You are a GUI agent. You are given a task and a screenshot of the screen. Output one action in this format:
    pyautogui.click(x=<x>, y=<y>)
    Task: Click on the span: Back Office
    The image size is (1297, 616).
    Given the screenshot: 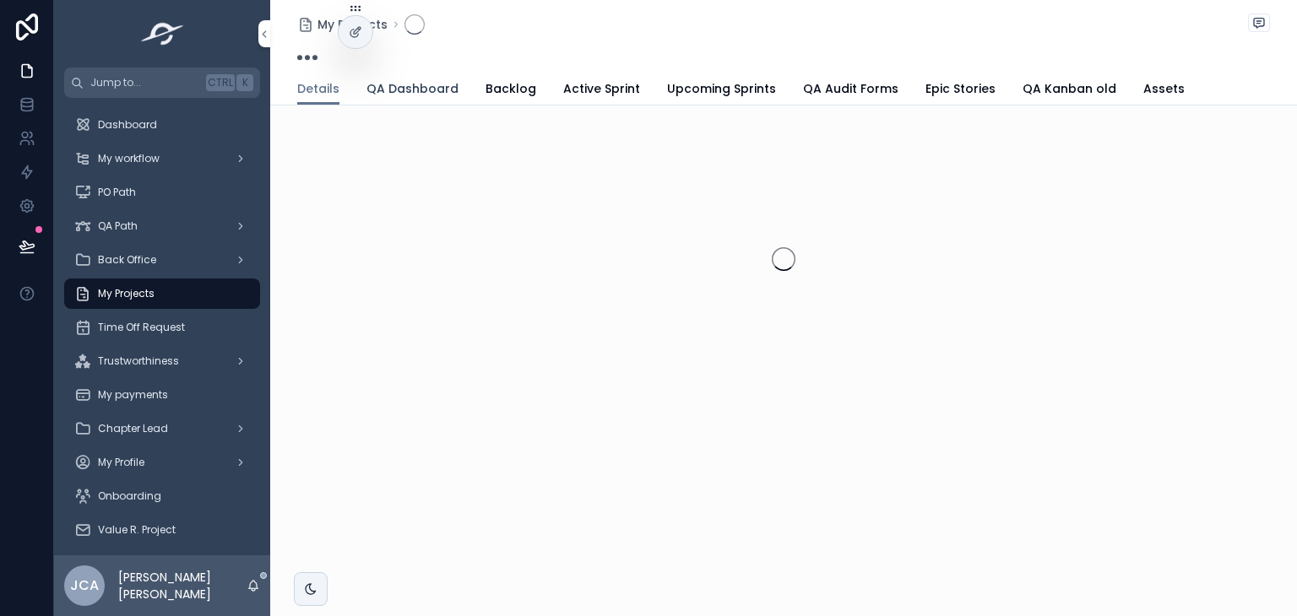 What is the action you would take?
    pyautogui.click(x=127, y=260)
    